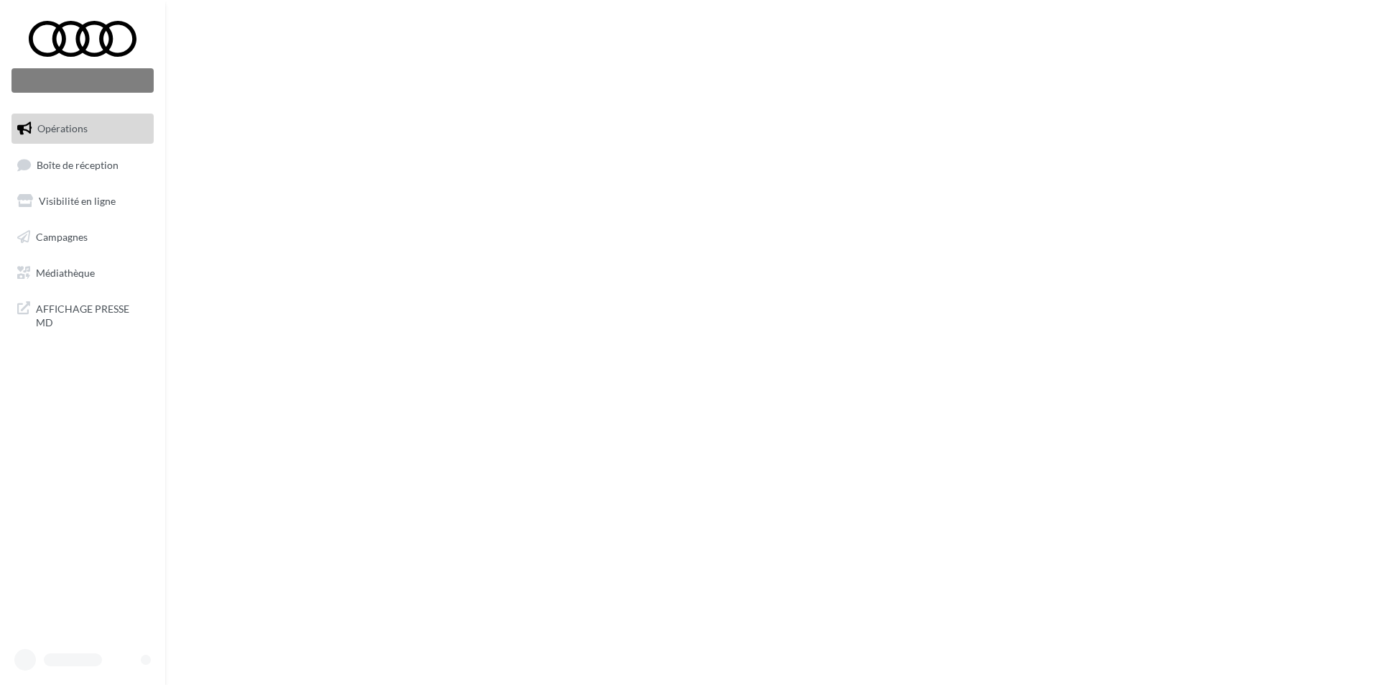  What do you see at coordinates (62, 128) in the screenshot?
I see `span: Opérations` at bounding box center [62, 128].